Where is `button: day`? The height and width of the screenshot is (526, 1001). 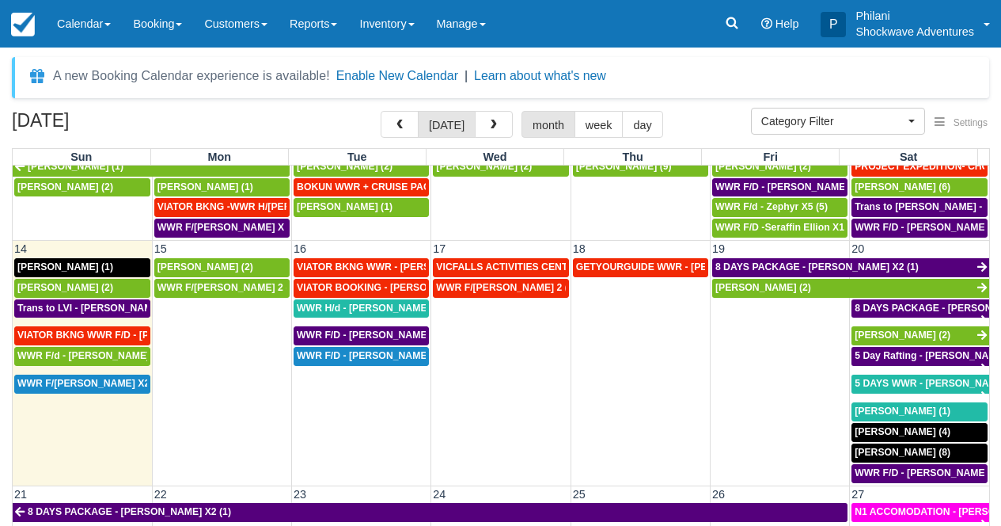
button: day is located at coordinates (642, 124).